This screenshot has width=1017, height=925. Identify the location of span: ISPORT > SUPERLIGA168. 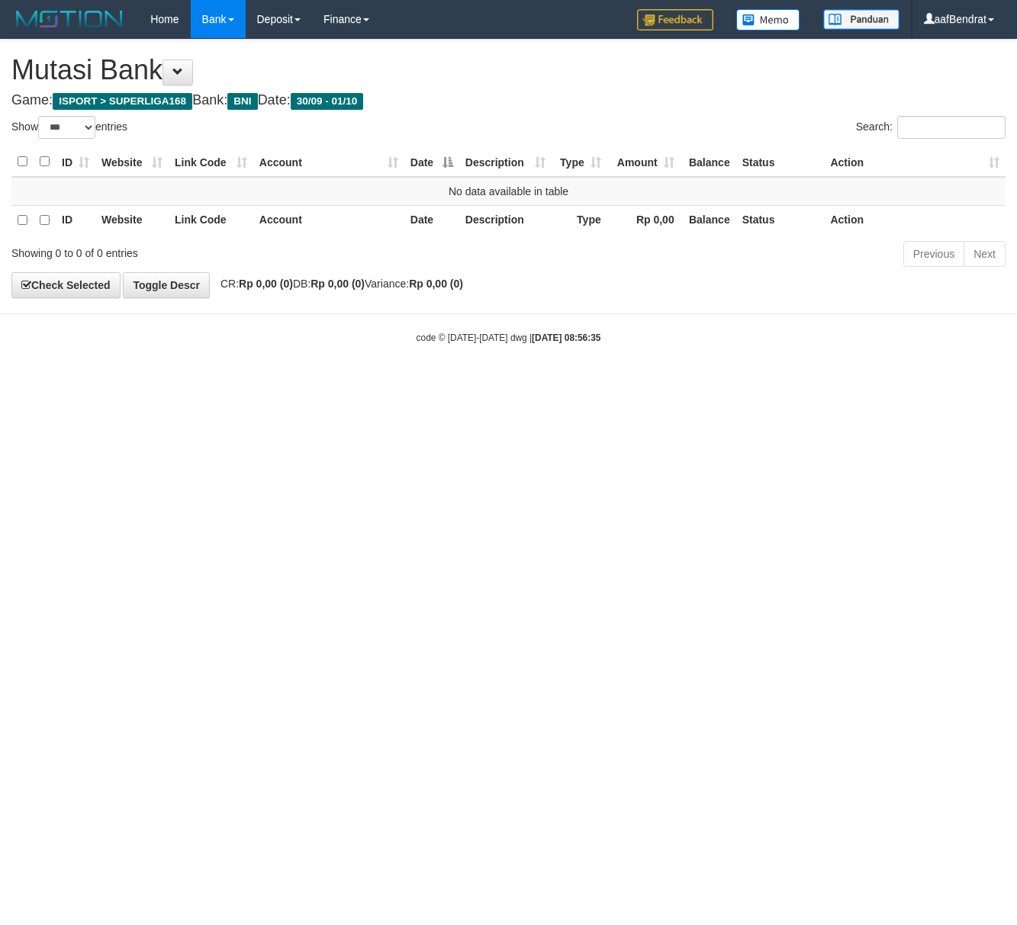
(122, 101).